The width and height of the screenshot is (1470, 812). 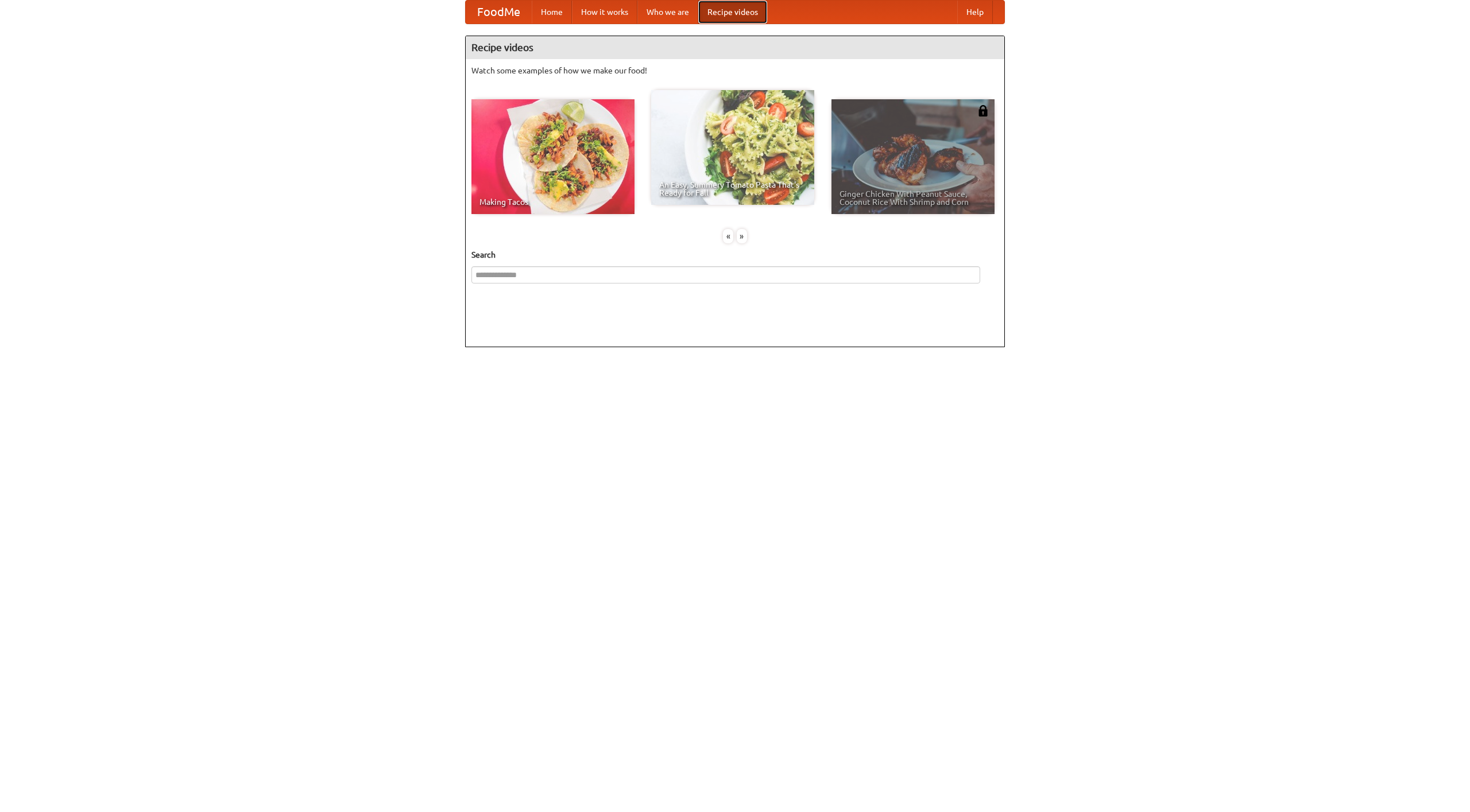 What do you see at coordinates (733, 147) in the screenshot?
I see `a: An Easy, Summery Tomato Pasta That's Ready for Fall` at bounding box center [733, 147].